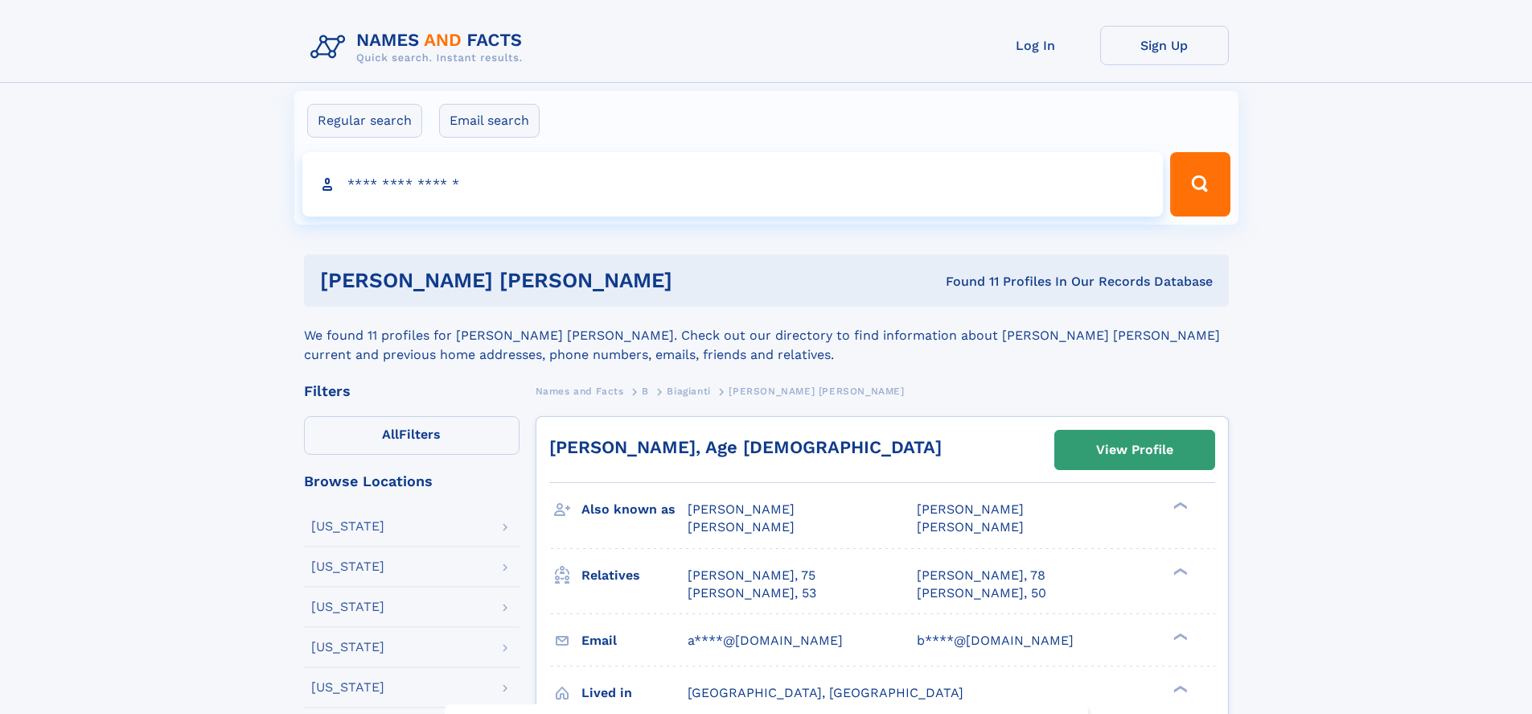 The width and height of the screenshot is (1532, 714). Describe the element at coordinates (1135, 450) in the screenshot. I see `a: View Profile` at that location.